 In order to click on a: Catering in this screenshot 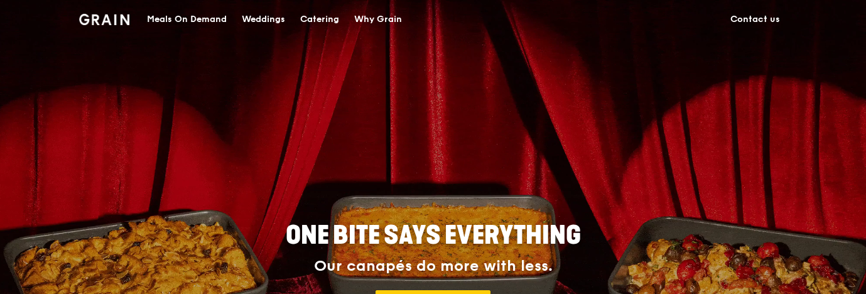, I will do `click(320, 19)`.